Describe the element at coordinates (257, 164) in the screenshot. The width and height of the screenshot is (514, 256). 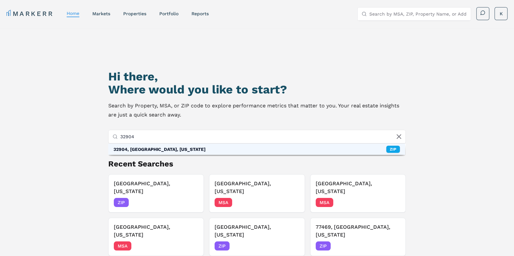
I see `h2: Recent Searches` at that location.